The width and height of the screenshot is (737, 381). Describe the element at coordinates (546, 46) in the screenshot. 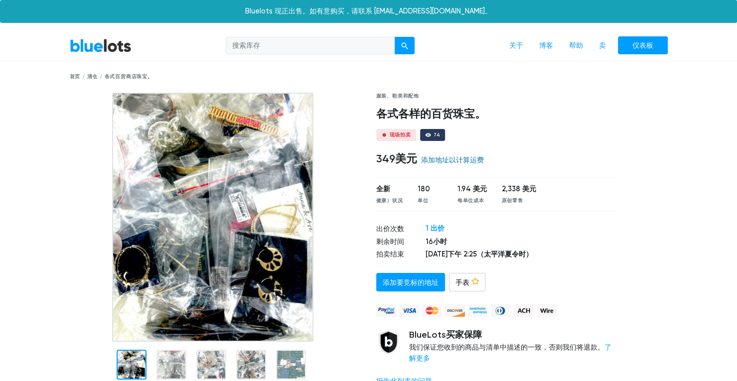

I see `a: 博客` at that location.